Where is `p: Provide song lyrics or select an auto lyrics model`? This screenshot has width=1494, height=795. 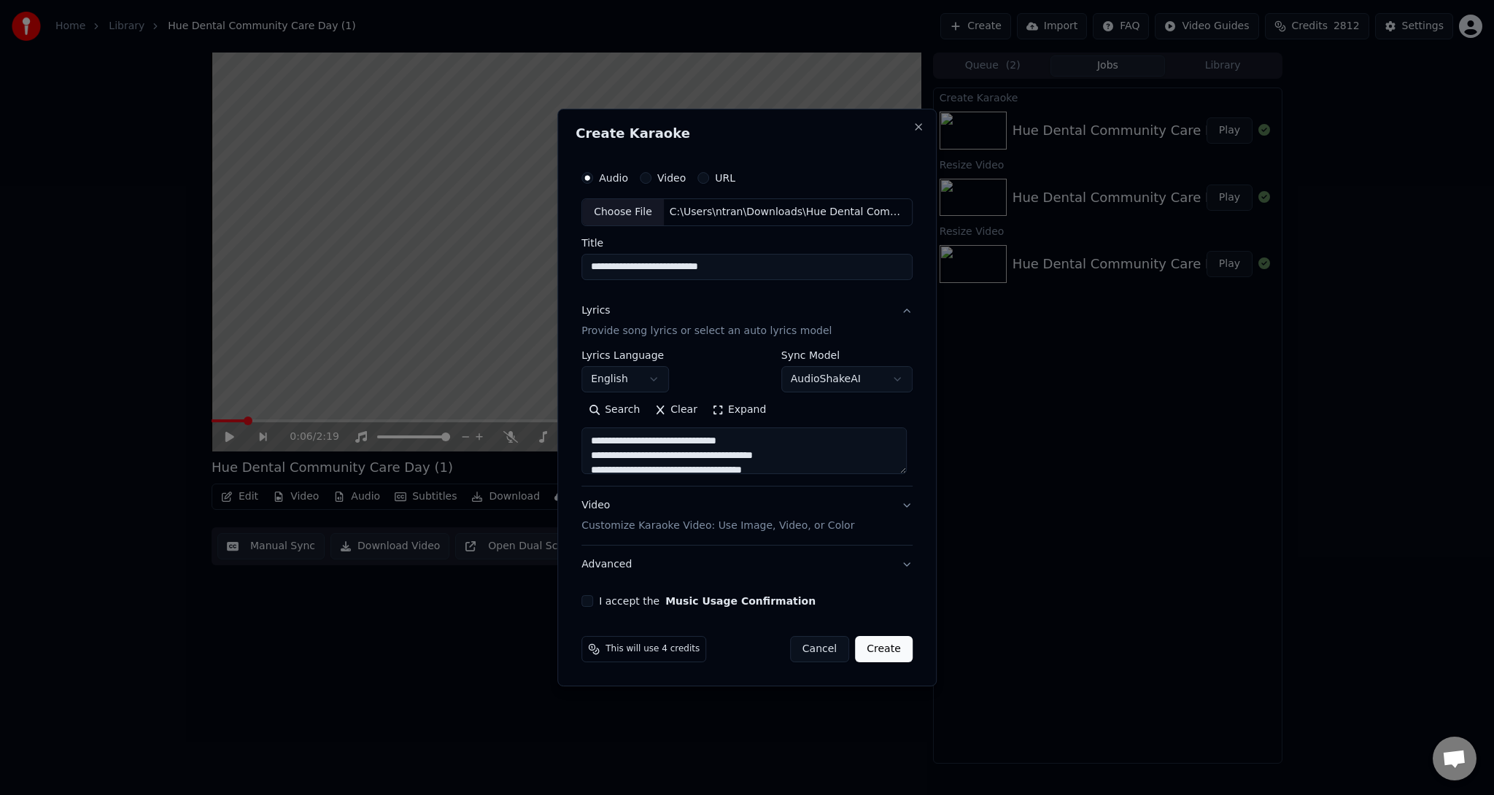
p: Provide song lyrics or select an auto lyrics model is located at coordinates (706, 331).